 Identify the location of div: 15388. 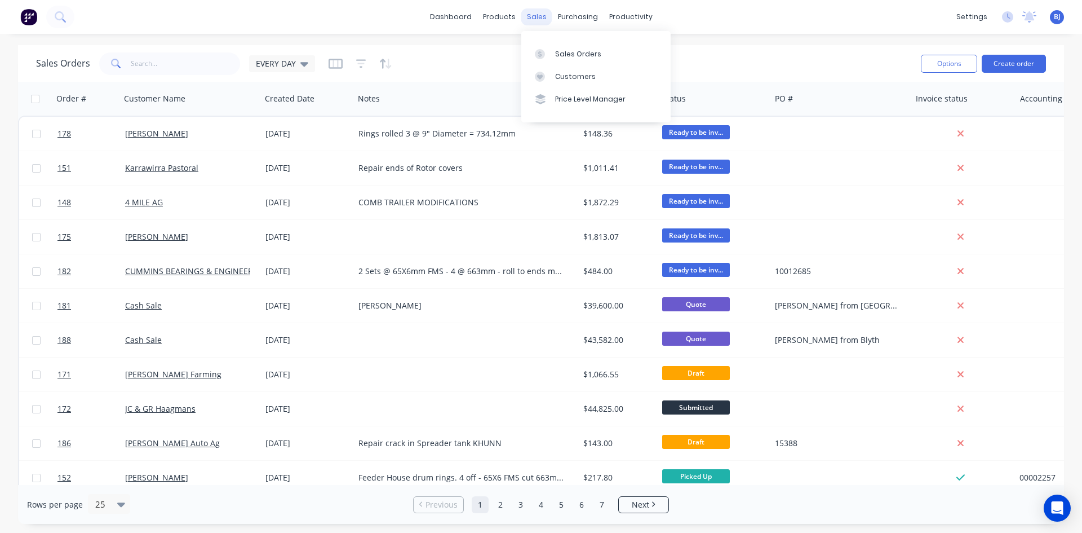
(838, 443).